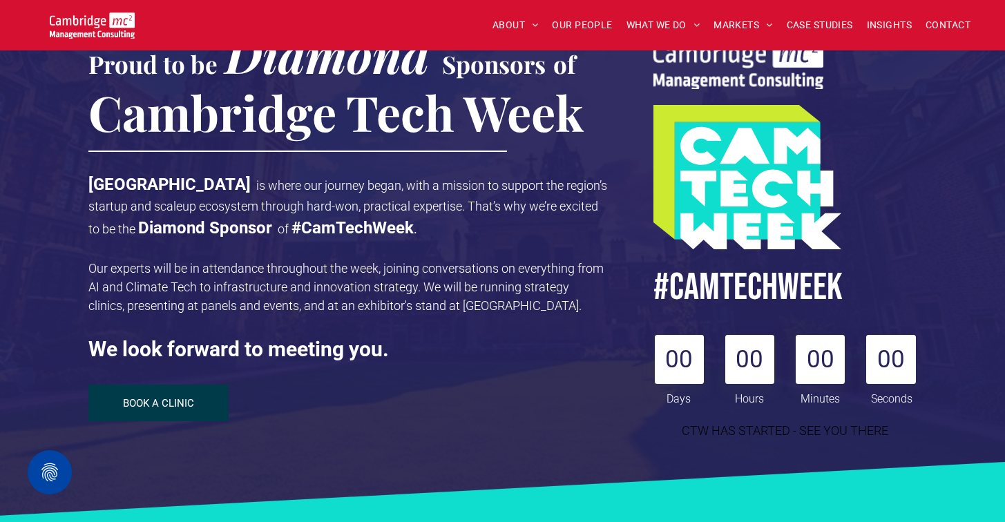 This screenshot has height=522, width=1005. I want to click on span: Cambridge Tech Week, so click(336, 112).